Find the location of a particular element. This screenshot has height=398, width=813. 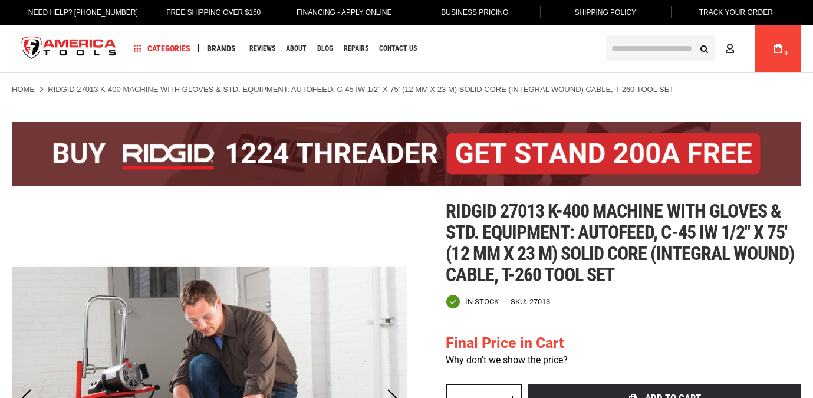

a: Blog is located at coordinates (325, 48).